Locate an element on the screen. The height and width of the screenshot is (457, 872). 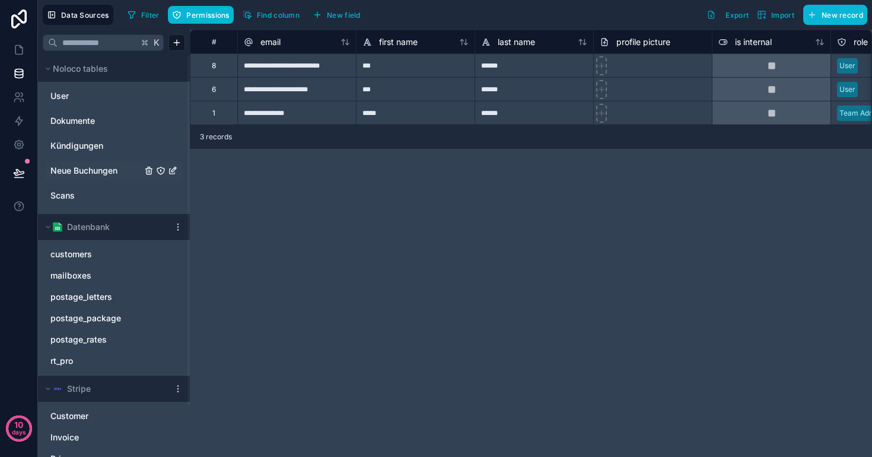
span: Dokumente is located at coordinates (72, 121).